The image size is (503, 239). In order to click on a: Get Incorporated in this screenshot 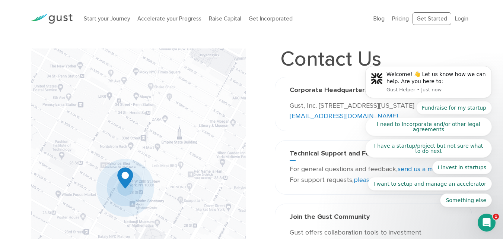, I will do `click(271, 19)`.